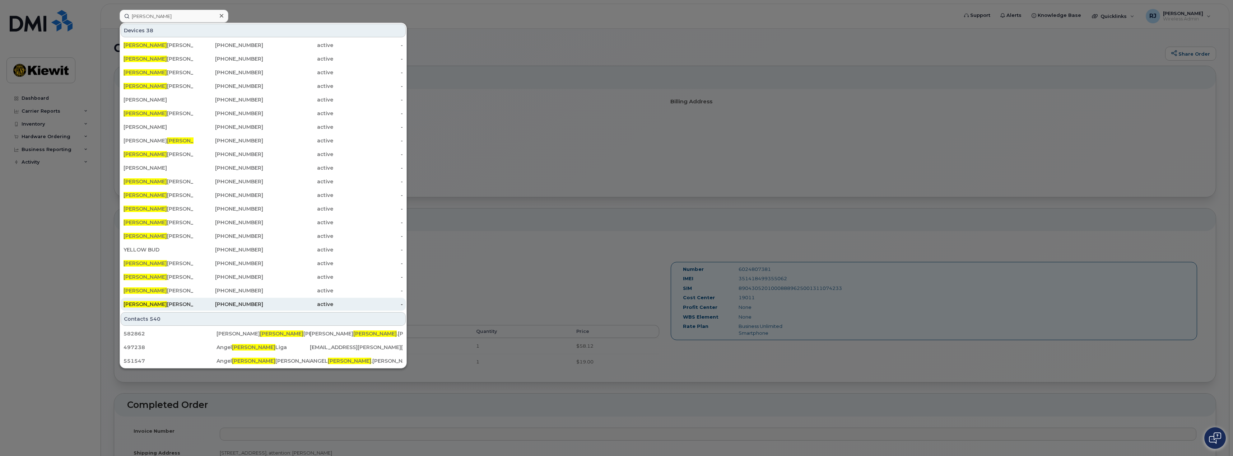  I want to click on div: 551547, so click(170, 361).